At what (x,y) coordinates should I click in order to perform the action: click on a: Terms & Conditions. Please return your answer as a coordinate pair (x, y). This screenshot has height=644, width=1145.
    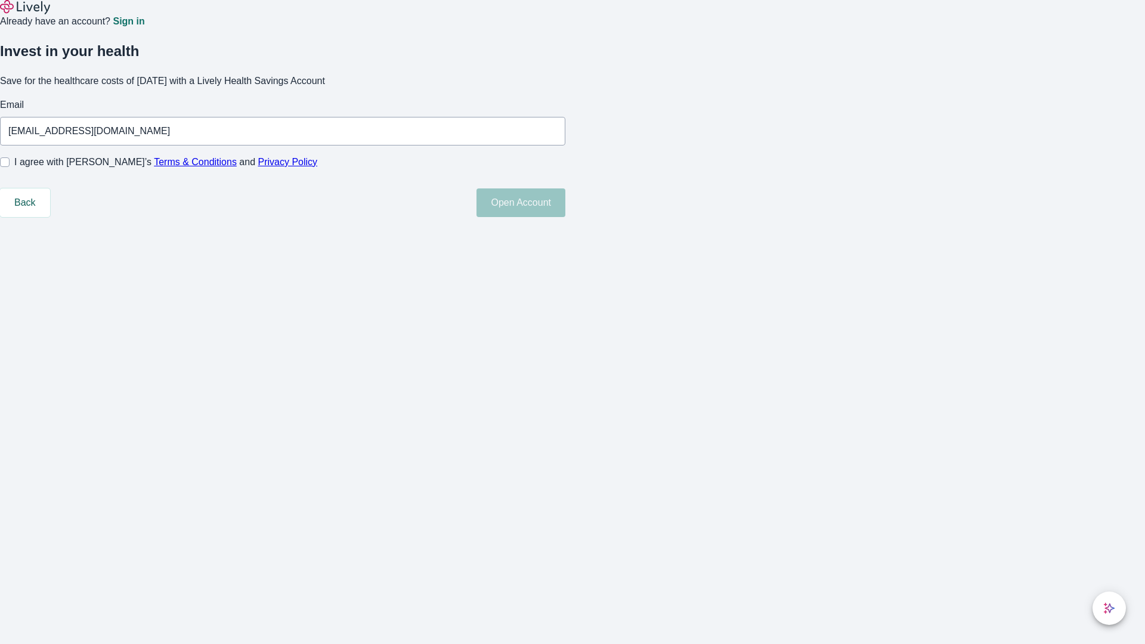
    Looking at the image, I should click on (195, 162).